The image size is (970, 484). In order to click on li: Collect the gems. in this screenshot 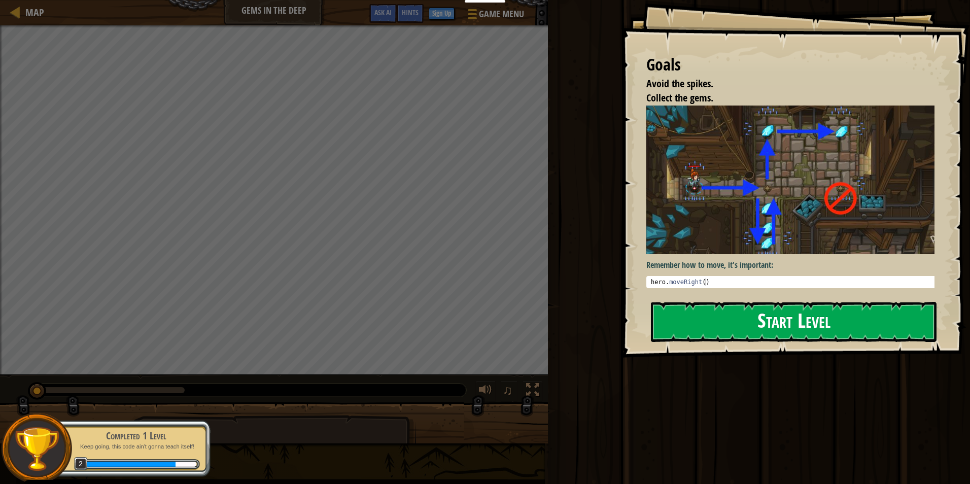, I will do `click(783, 98)`.